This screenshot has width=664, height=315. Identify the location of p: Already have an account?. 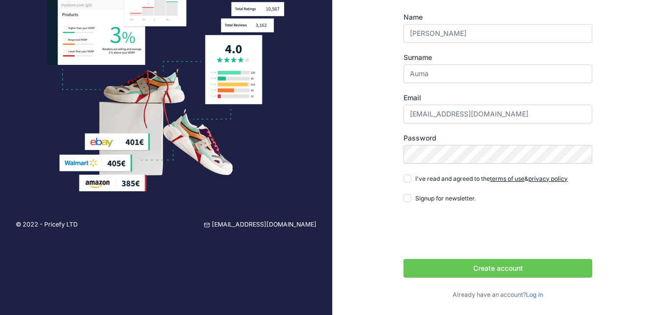
(498, 295).